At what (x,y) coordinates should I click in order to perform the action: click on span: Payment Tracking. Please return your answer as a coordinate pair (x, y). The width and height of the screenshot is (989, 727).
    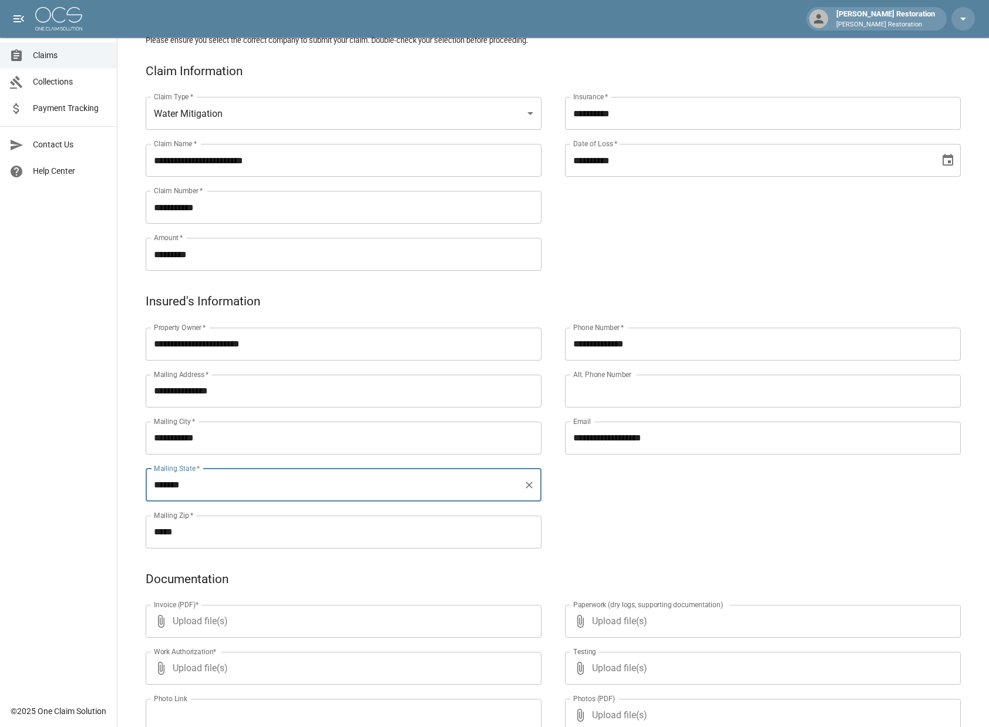
    Looking at the image, I should click on (70, 108).